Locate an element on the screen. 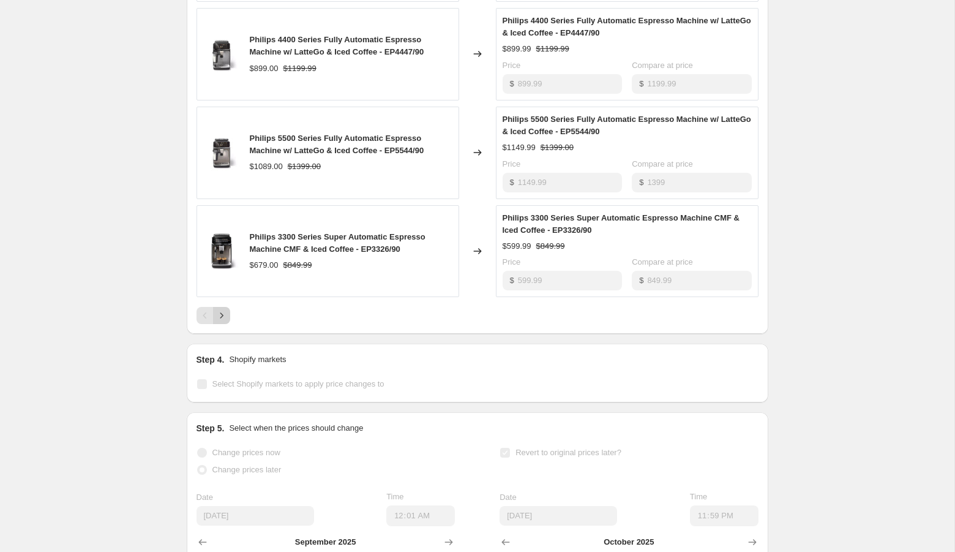 This screenshot has width=955, height=552. h2: Step 4. is located at coordinates (211, 359).